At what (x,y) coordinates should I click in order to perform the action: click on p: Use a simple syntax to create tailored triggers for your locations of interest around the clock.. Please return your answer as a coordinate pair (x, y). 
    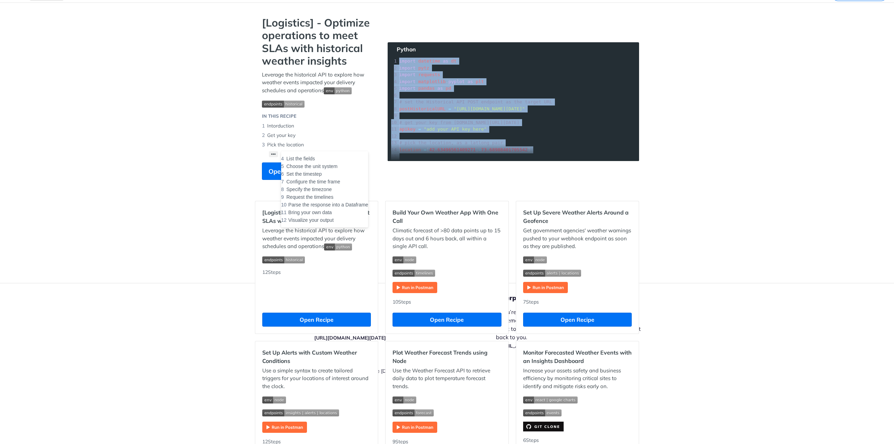
    Looking at the image, I should click on (316, 379).